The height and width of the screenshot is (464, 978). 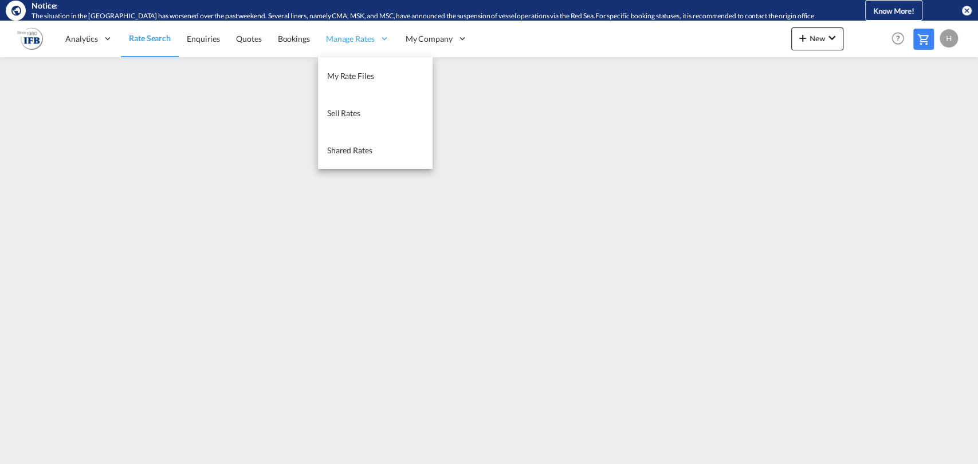 I want to click on md-icon: icon-chevron-down, so click(x=832, y=38).